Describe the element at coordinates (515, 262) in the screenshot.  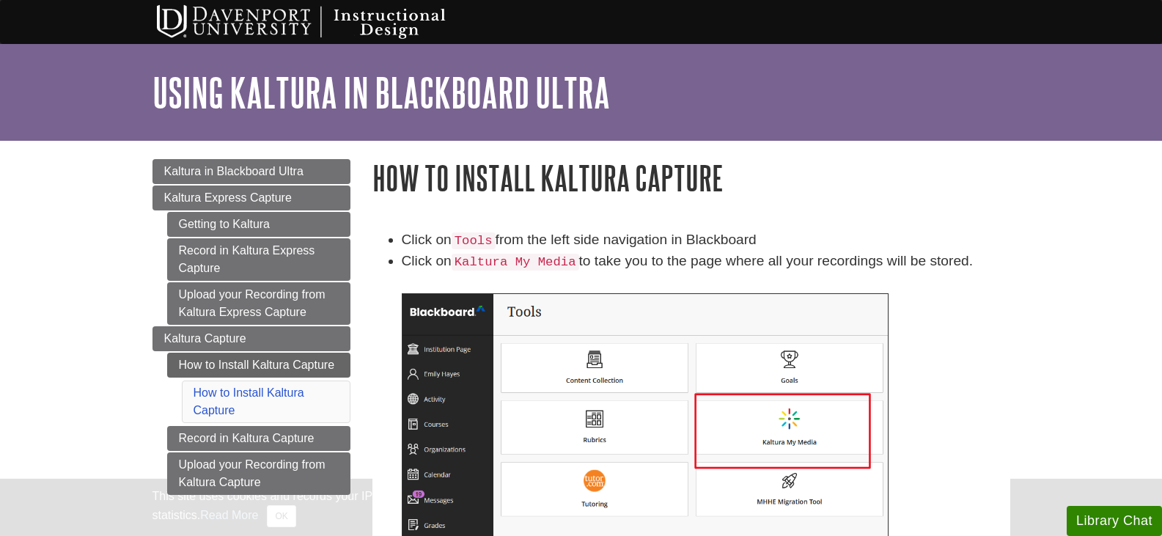
I see `code: Kaltura My Media` at that location.